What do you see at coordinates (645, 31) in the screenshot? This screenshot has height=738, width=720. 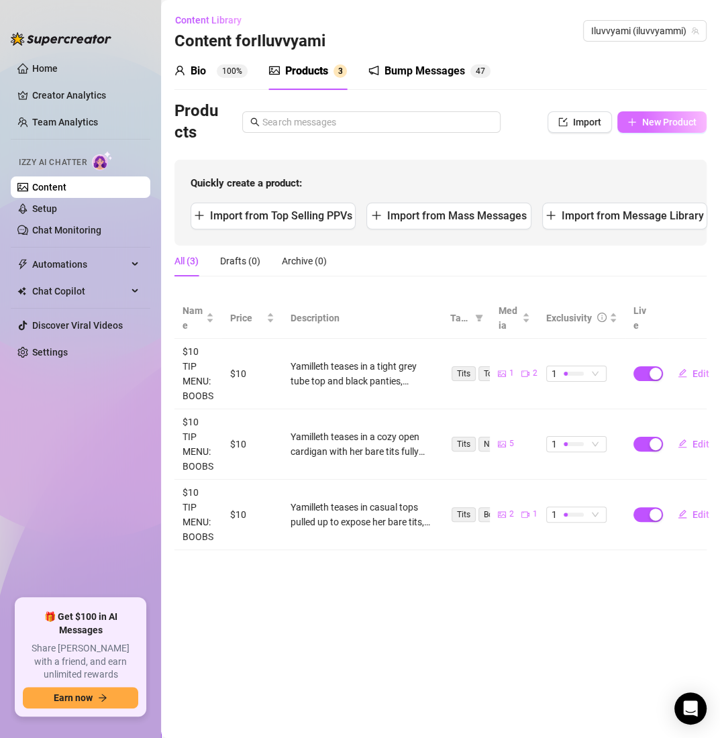 I see `span: Iluvvyami (iluvvyammi)` at bounding box center [645, 31].